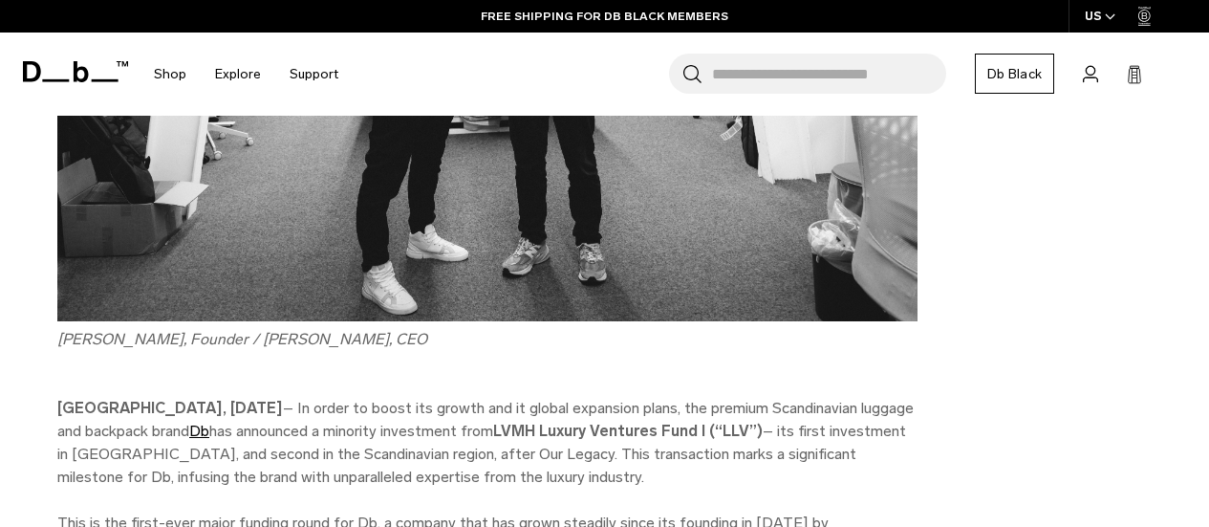 This screenshot has width=1209, height=527. I want to click on a: Db Black, so click(1014, 74).